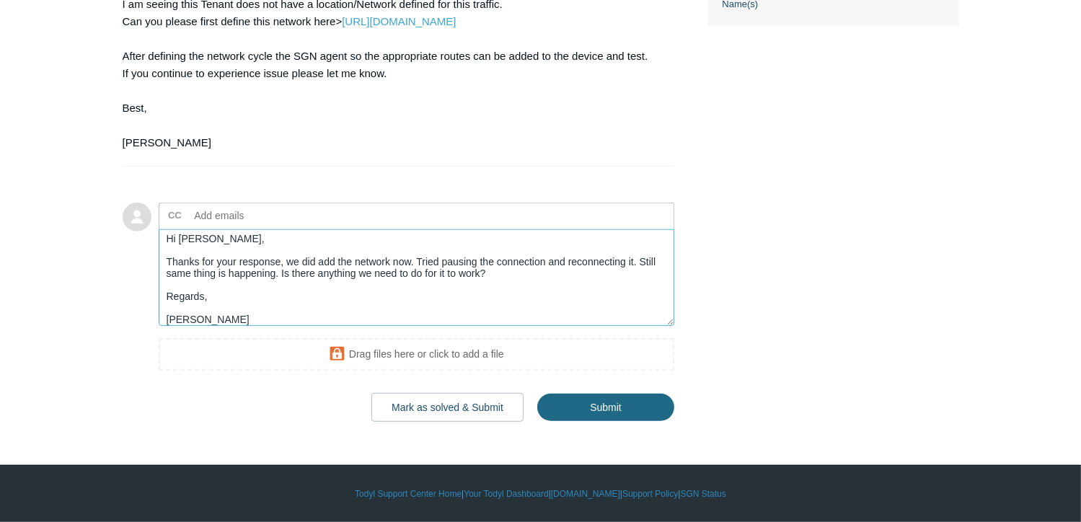  What do you see at coordinates (447, 408) in the screenshot?
I see `button: Mark as solved & Submit` at bounding box center [447, 408].